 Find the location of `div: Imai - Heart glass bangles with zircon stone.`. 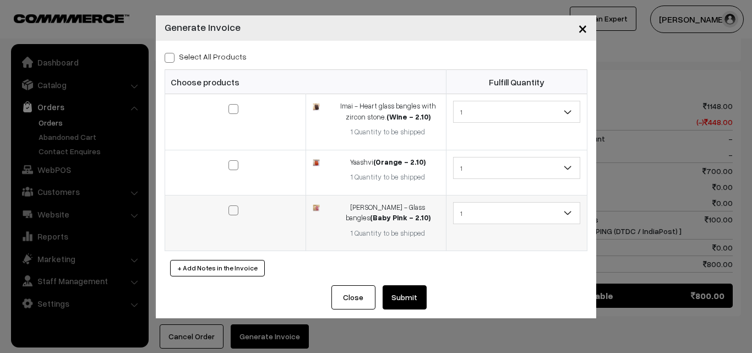

div: Imai - Heart glass bangles with zircon stone. is located at coordinates (387, 111).